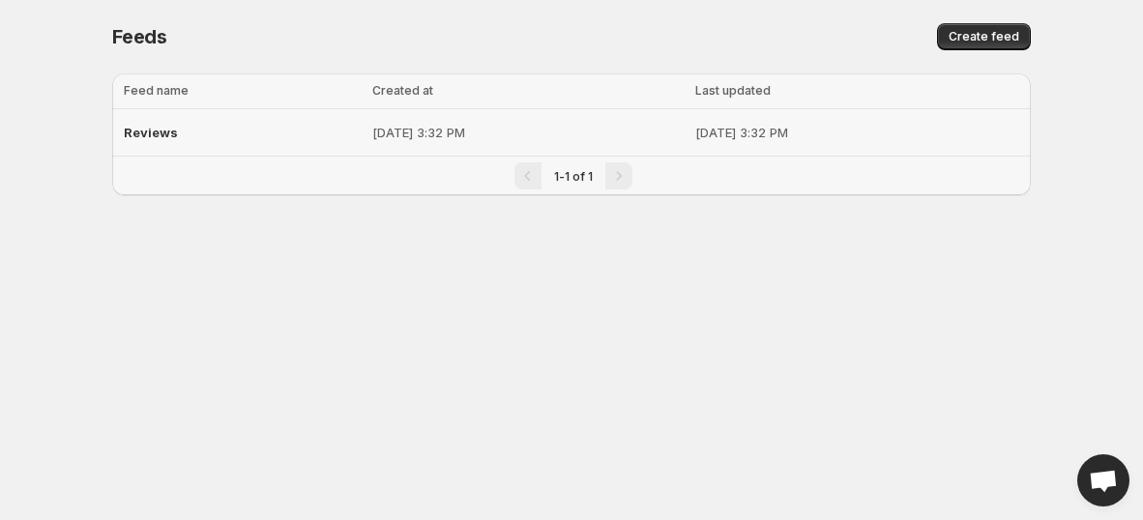 The height and width of the screenshot is (520, 1143). I want to click on span: Last updated, so click(733, 90).